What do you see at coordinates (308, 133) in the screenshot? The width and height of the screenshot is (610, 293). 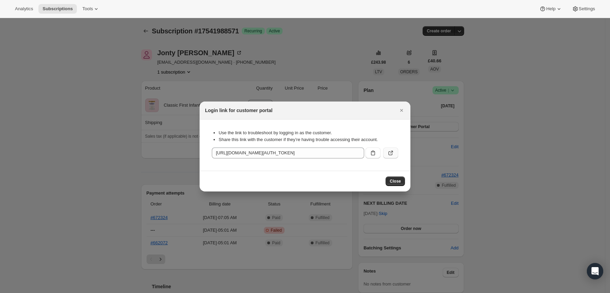 I see `li: Use the link to troubleshoot by logging in as the customer.` at bounding box center [308, 133].